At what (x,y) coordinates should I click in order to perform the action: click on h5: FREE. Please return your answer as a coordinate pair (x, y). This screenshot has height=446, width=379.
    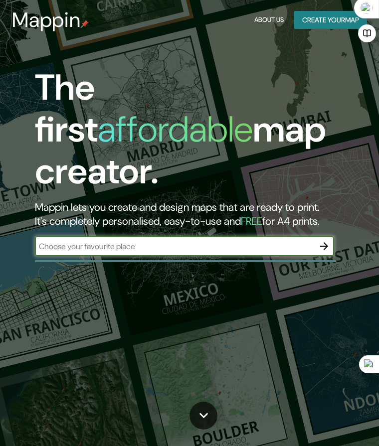
    Looking at the image, I should click on (251, 221).